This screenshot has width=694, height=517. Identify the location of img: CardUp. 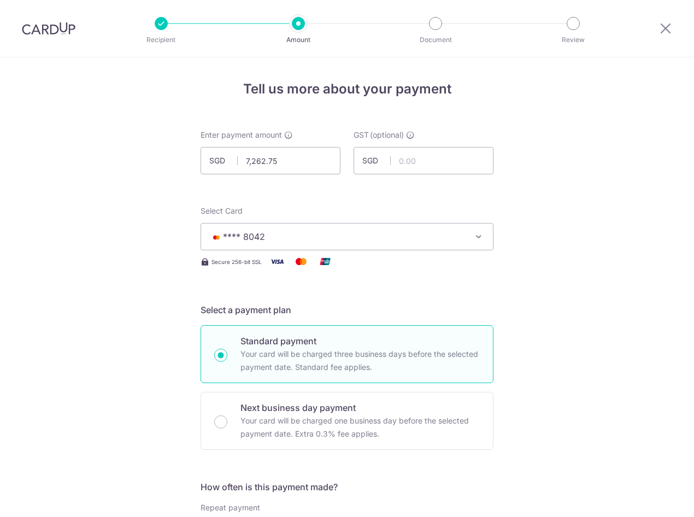
(49, 28).